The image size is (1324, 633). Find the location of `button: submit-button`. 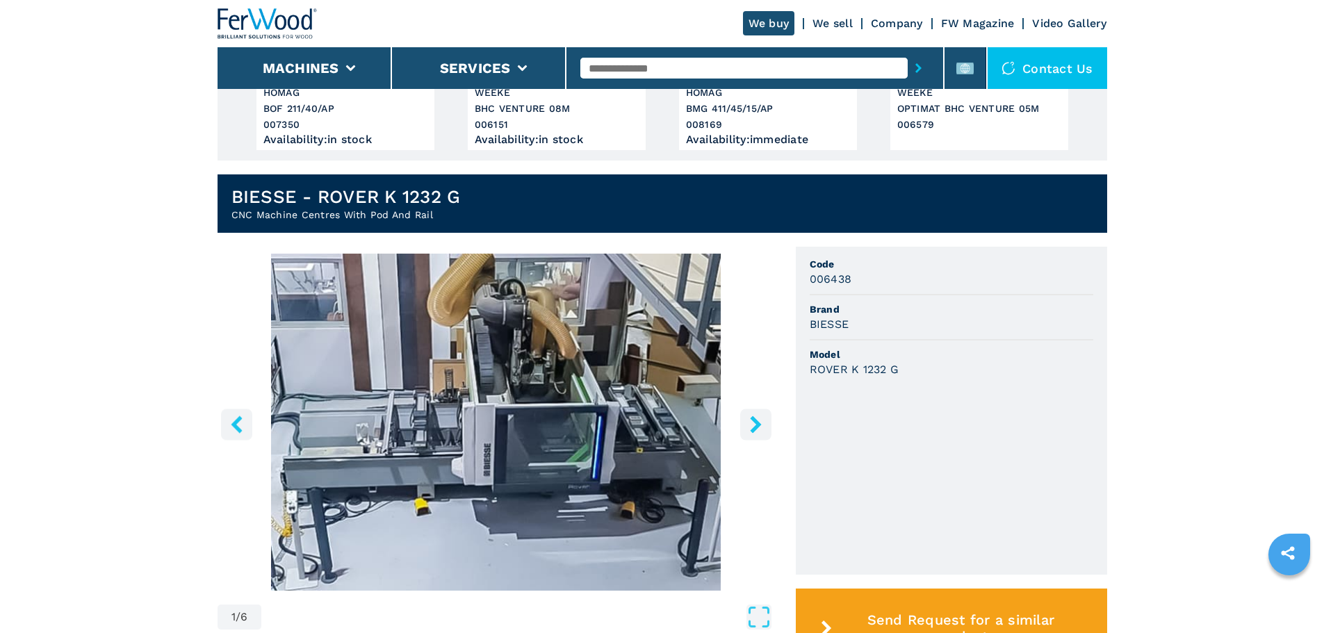

button: submit-button is located at coordinates (918, 68).